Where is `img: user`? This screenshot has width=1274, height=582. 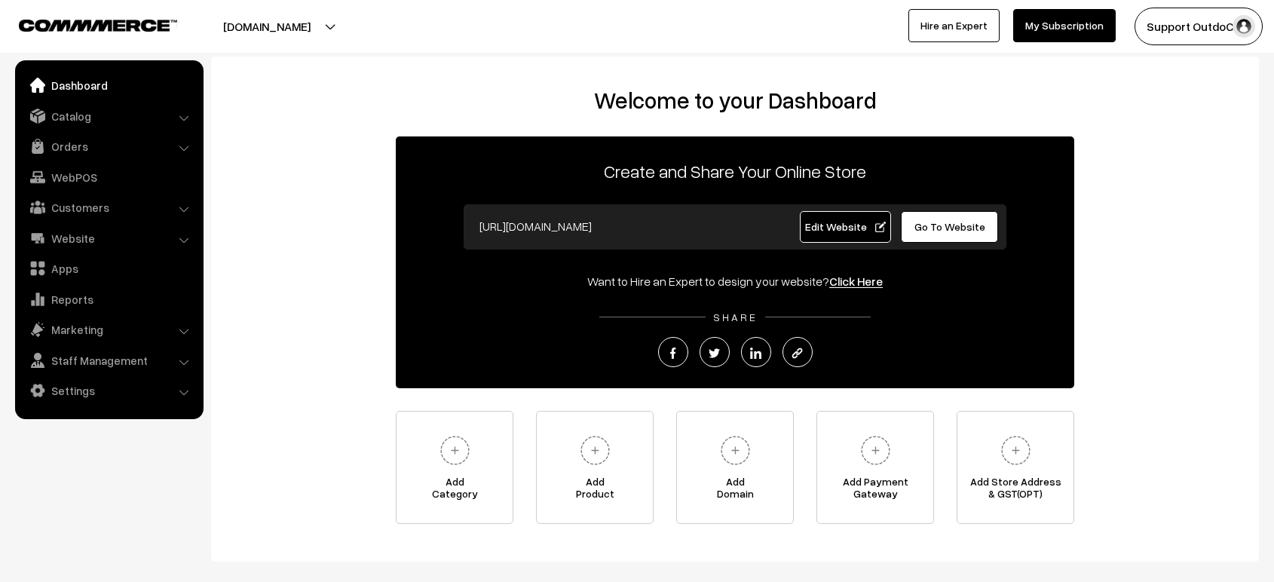 img: user is located at coordinates (1244, 26).